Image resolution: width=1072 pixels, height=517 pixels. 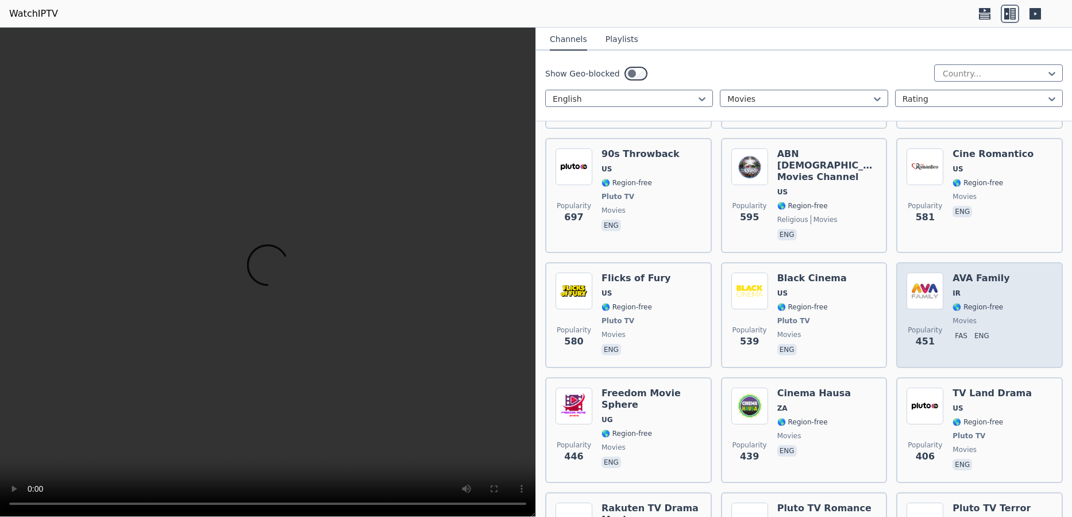 I want to click on h6: Pluto TV Terror, so click(x=992, y=508).